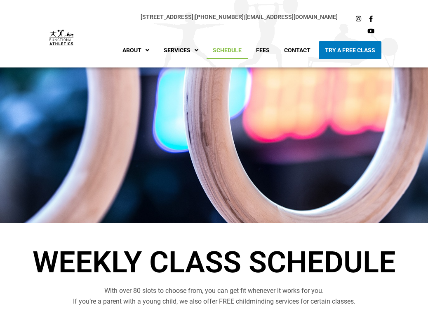  I want to click on a: default-logo, so click(61, 38).